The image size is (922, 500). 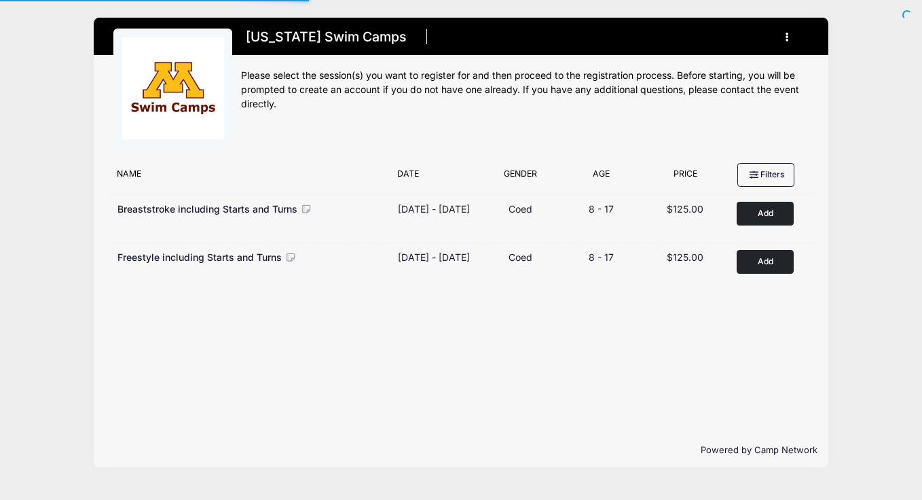 I want to click on div: Gender, so click(x=521, y=177).